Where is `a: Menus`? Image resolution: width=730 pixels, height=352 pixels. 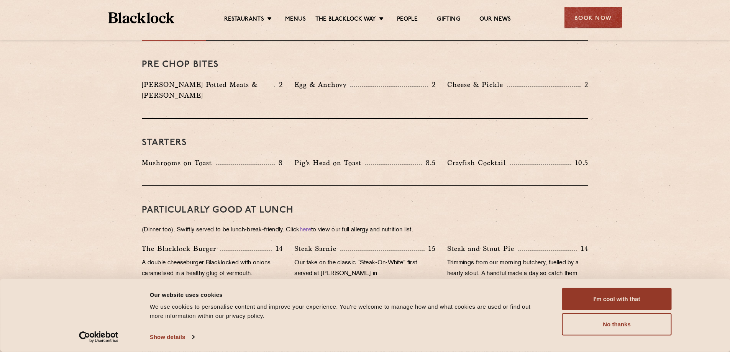 a: Menus is located at coordinates (296, 20).